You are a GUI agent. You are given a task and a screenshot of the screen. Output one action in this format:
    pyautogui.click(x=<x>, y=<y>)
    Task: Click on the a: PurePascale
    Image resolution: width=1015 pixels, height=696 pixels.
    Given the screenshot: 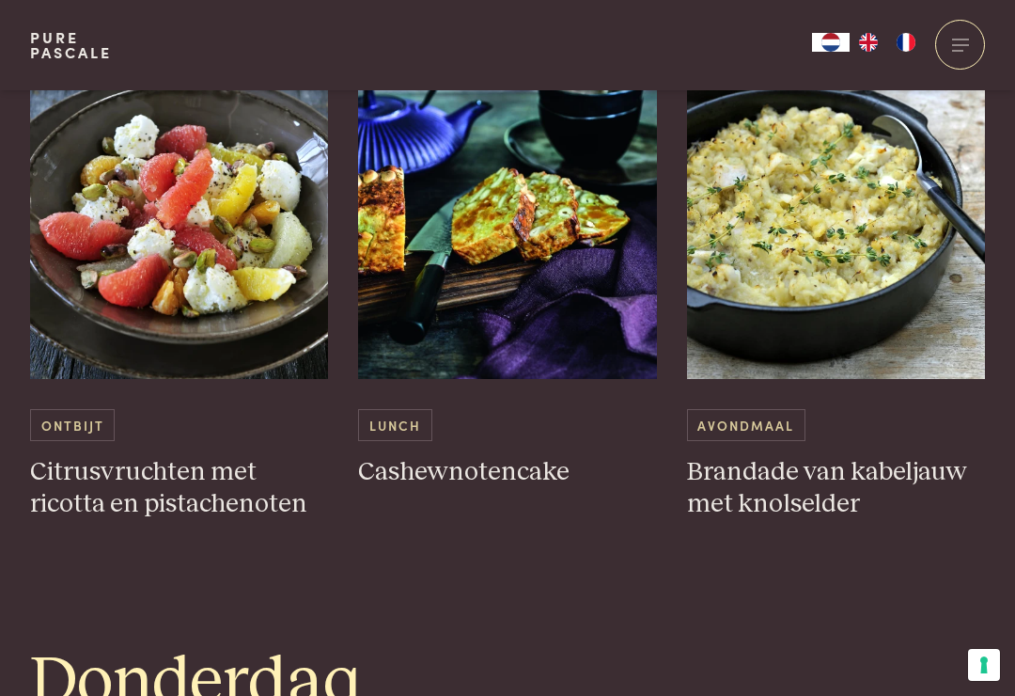 What is the action you would take?
    pyautogui.click(x=71, y=45)
    